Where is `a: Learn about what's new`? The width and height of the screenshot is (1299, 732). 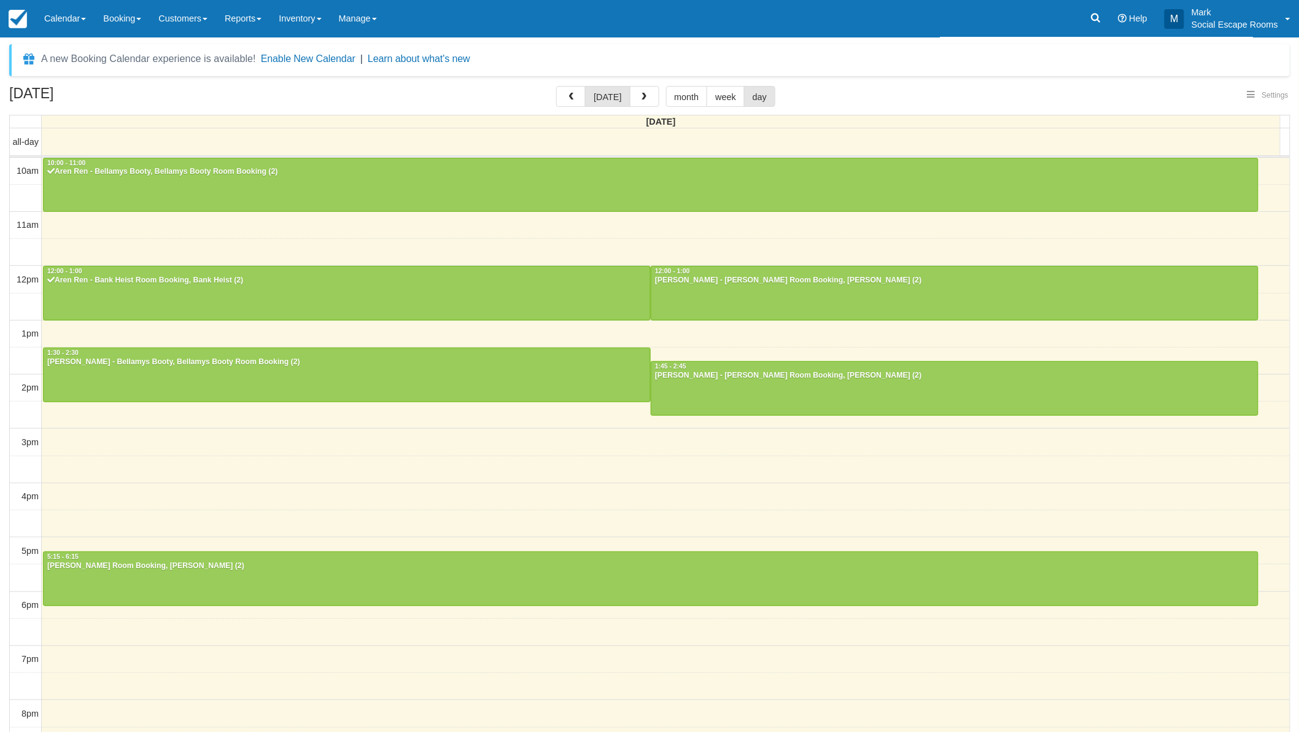
a: Learn about what's new is located at coordinates (419, 58).